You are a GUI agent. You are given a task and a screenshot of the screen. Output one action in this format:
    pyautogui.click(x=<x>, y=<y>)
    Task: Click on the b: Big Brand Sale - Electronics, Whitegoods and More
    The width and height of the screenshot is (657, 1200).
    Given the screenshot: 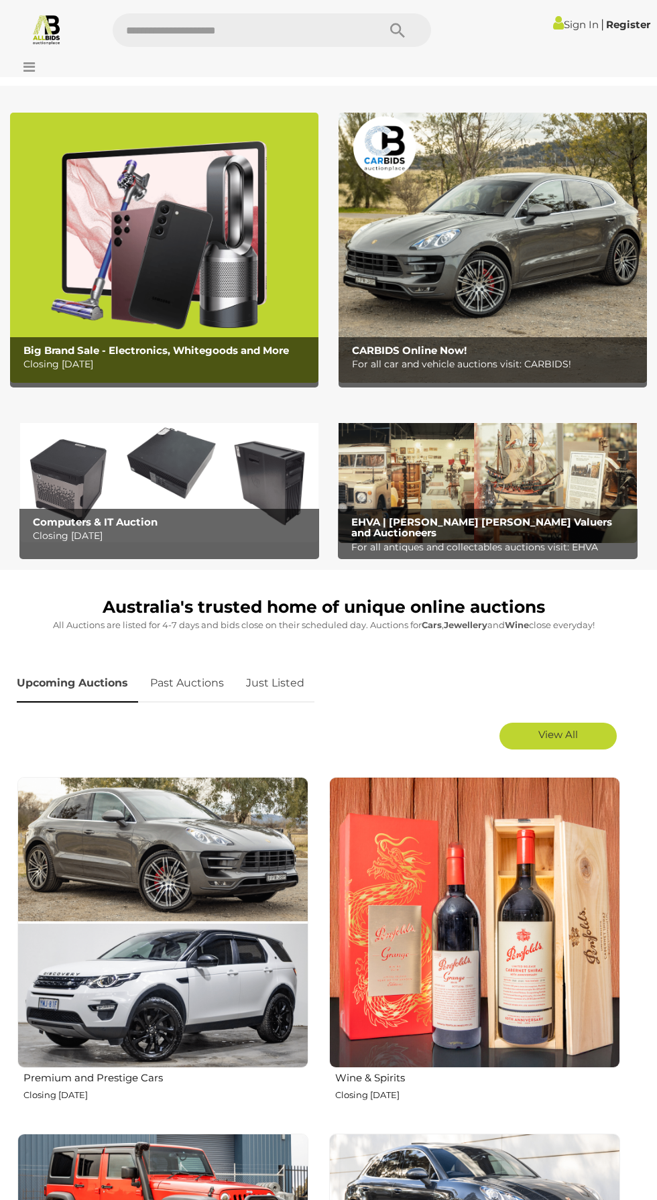 What is the action you would take?
    pyautogui.click(x=156, y=350)
    